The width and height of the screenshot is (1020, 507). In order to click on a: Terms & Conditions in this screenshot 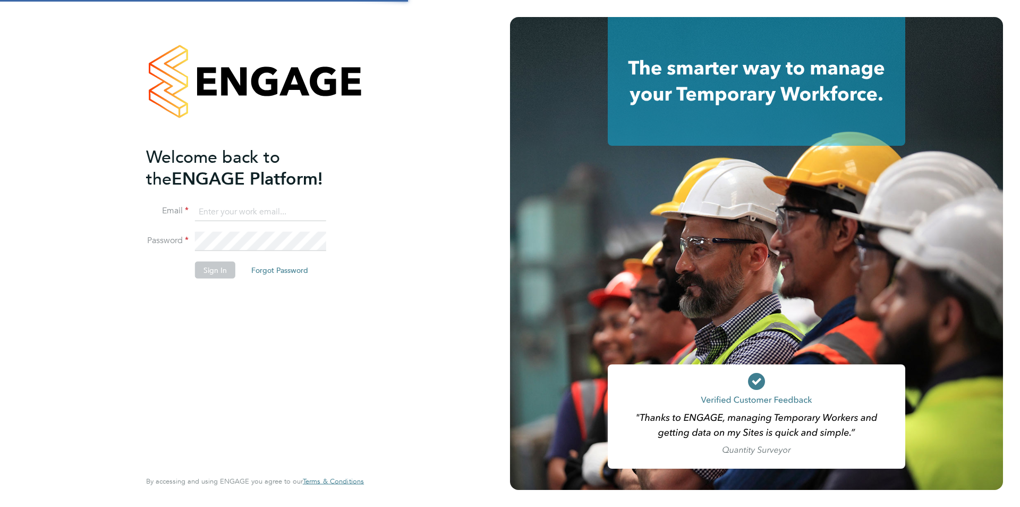, I will do `click(333, 481)`.